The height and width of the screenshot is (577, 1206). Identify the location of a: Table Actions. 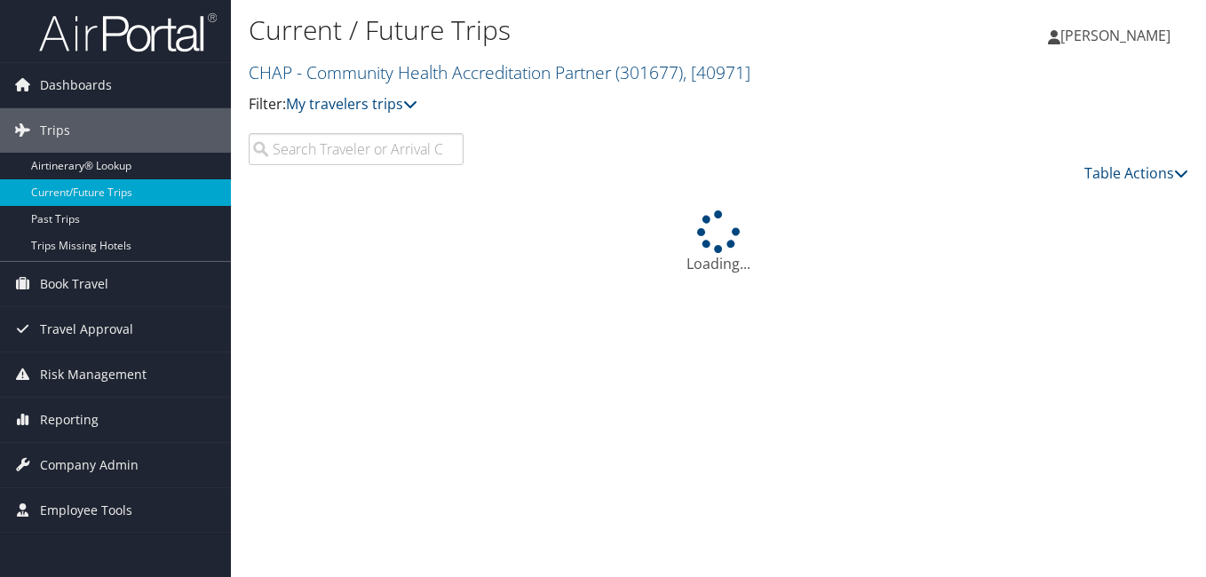
(1136, 173).